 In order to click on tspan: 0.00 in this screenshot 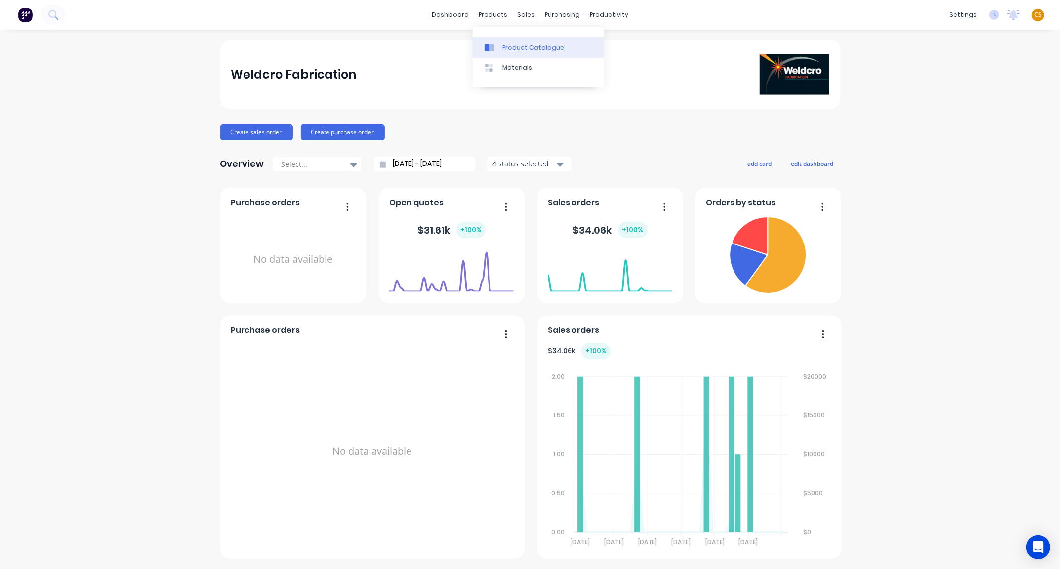, I will do `click(557, 532)`.